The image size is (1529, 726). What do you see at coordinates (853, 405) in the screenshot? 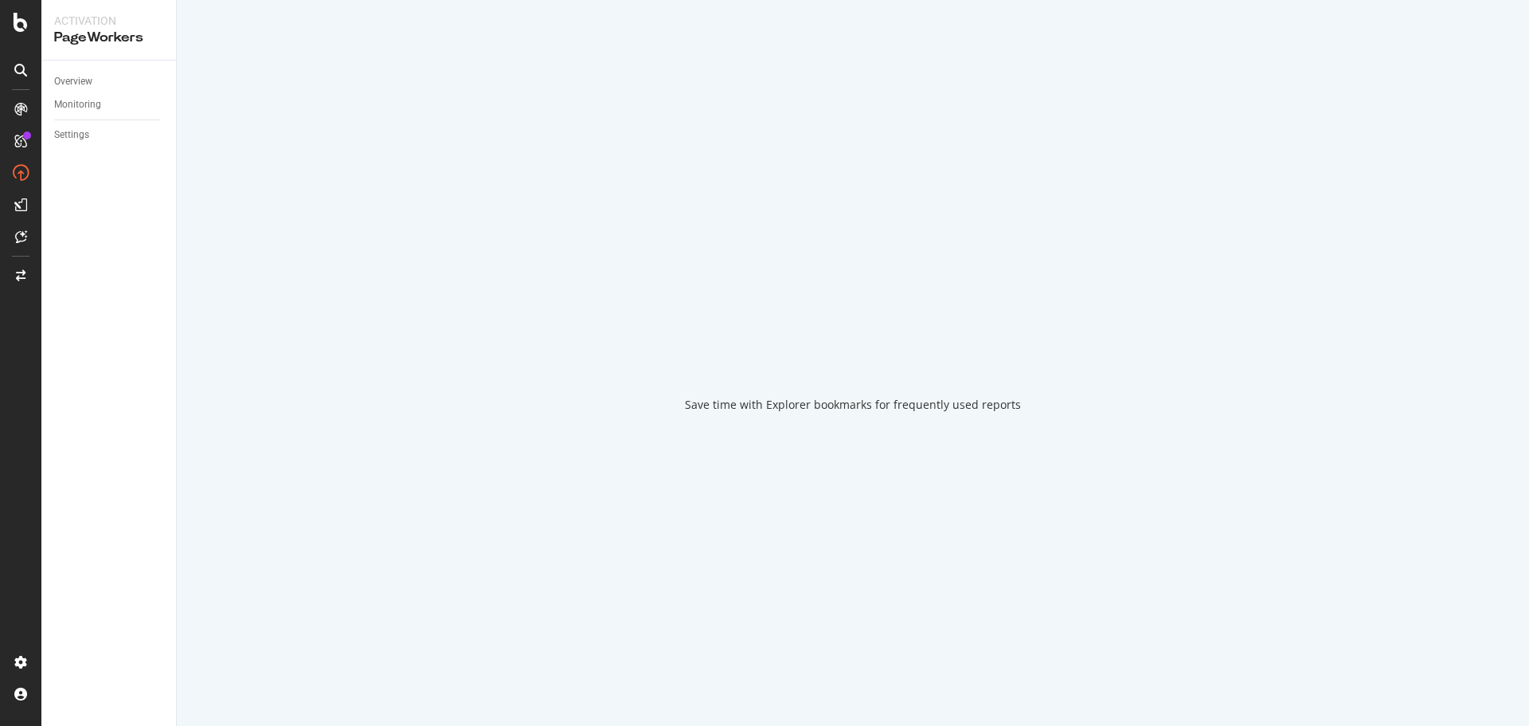
I see `div: Save time with Explorer bookmarks for frequently used reports` at bounding box center [853, 405].